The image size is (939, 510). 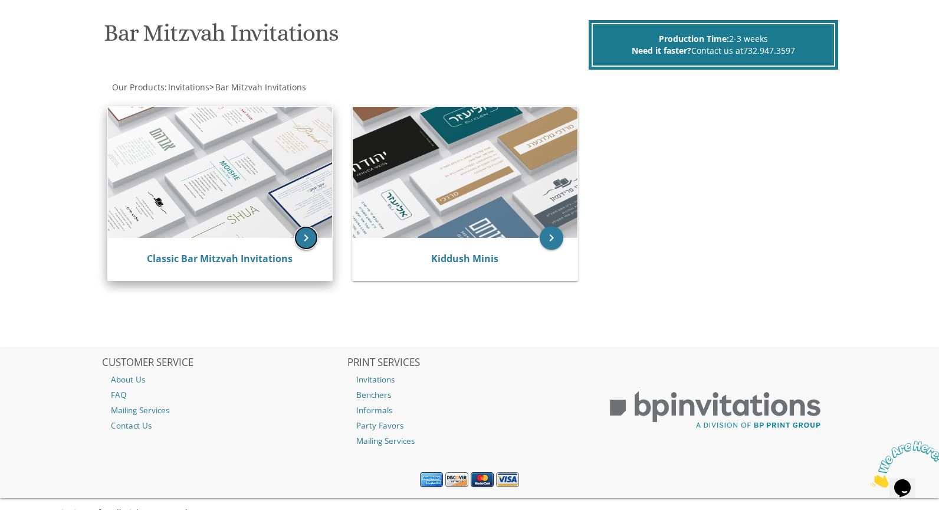 What do you see at coordinates (41, 28) in the screenshot?
I see `img: Chat attention grabber` at bounding box center [41, 28].